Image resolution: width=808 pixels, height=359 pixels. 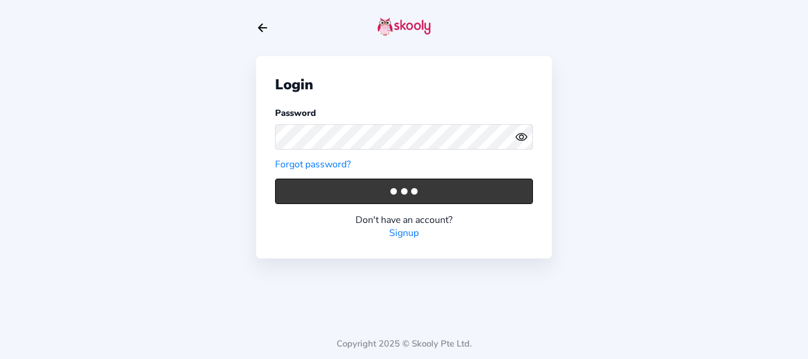 What do you see at coordinates (404, 220) in the screenshot?
I see `div: Don't have an account?` at bounding box center [404, 220].